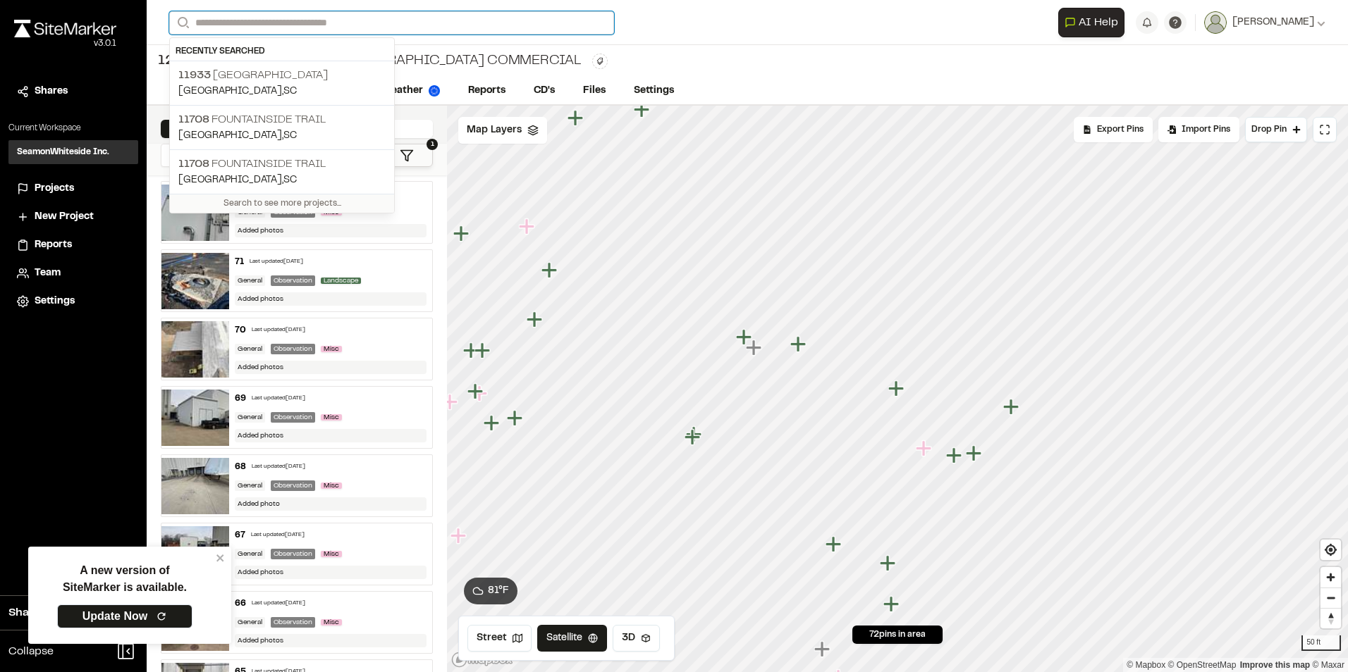 Image resolution: width=1348 pixels, height=672 pixels. I want to click on span: 11708, so click(194, 120).